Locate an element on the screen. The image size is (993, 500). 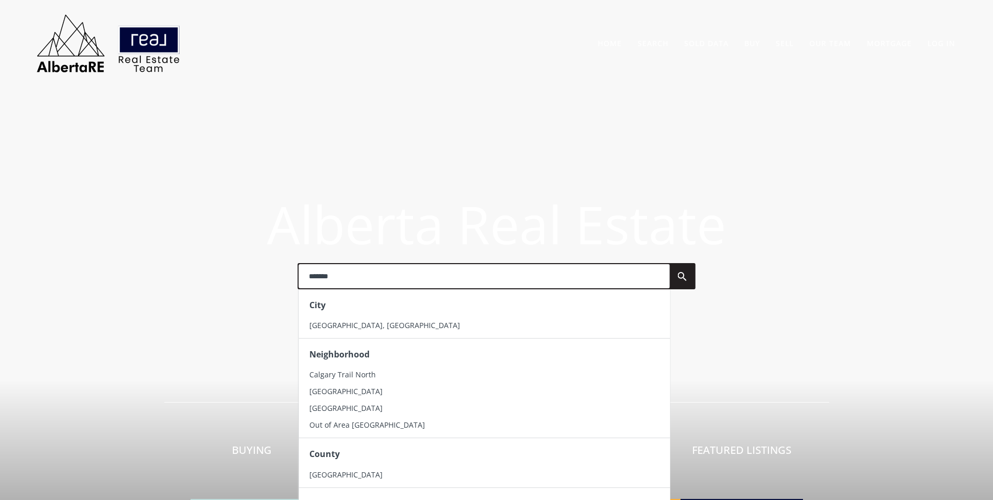
a: Search is located at coordinates (653, 43).